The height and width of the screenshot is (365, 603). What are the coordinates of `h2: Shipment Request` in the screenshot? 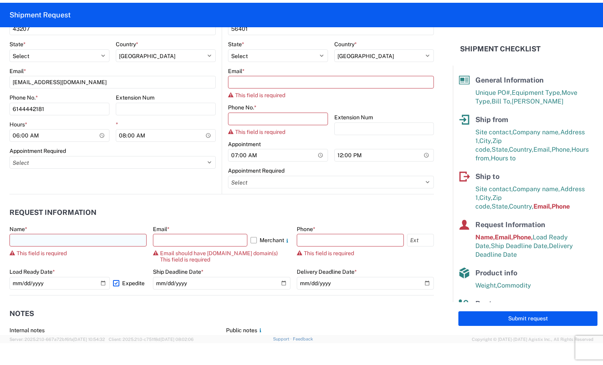 It's located at (40, 15).